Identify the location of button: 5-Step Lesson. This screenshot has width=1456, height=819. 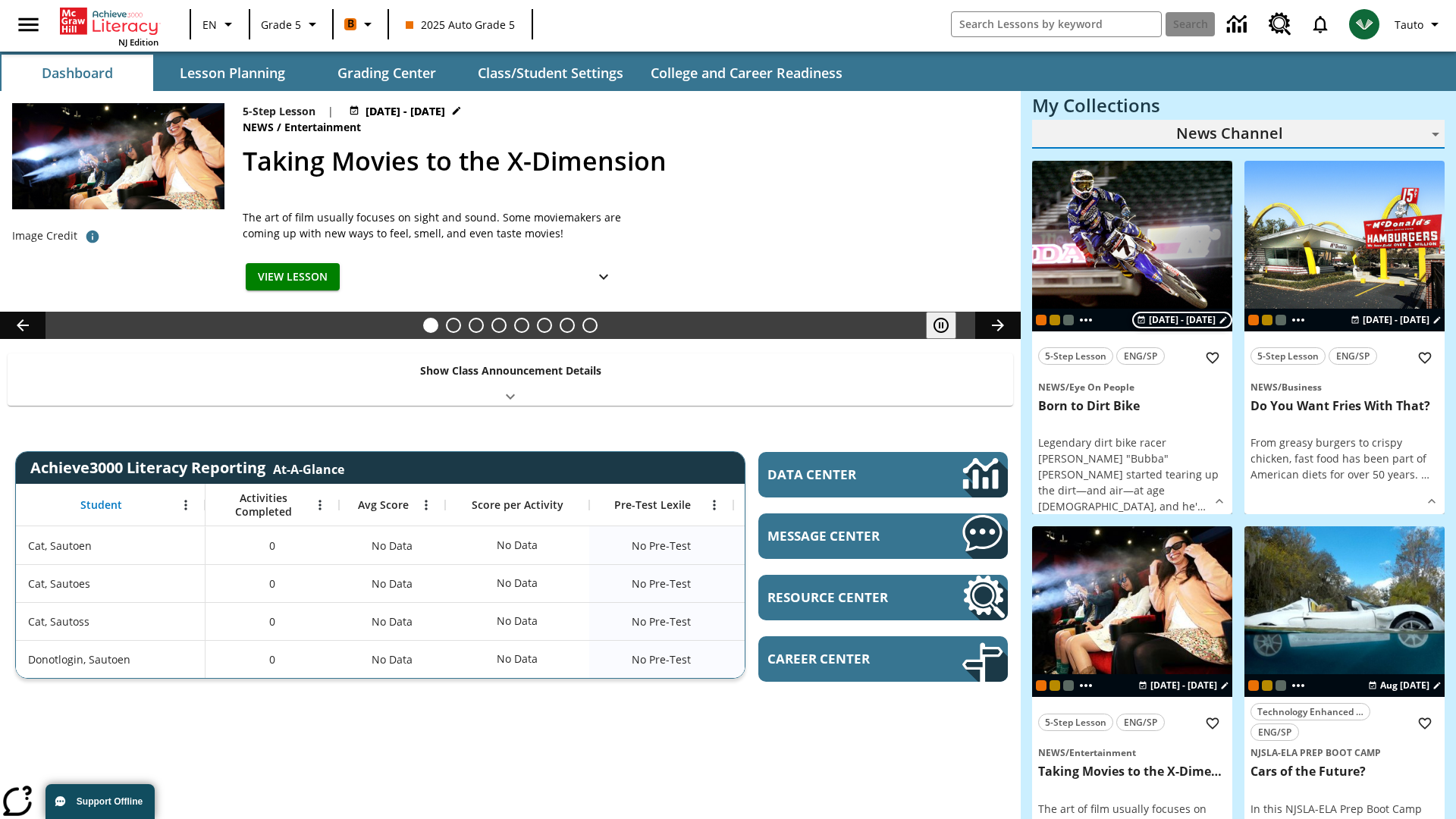
(1075, 355).